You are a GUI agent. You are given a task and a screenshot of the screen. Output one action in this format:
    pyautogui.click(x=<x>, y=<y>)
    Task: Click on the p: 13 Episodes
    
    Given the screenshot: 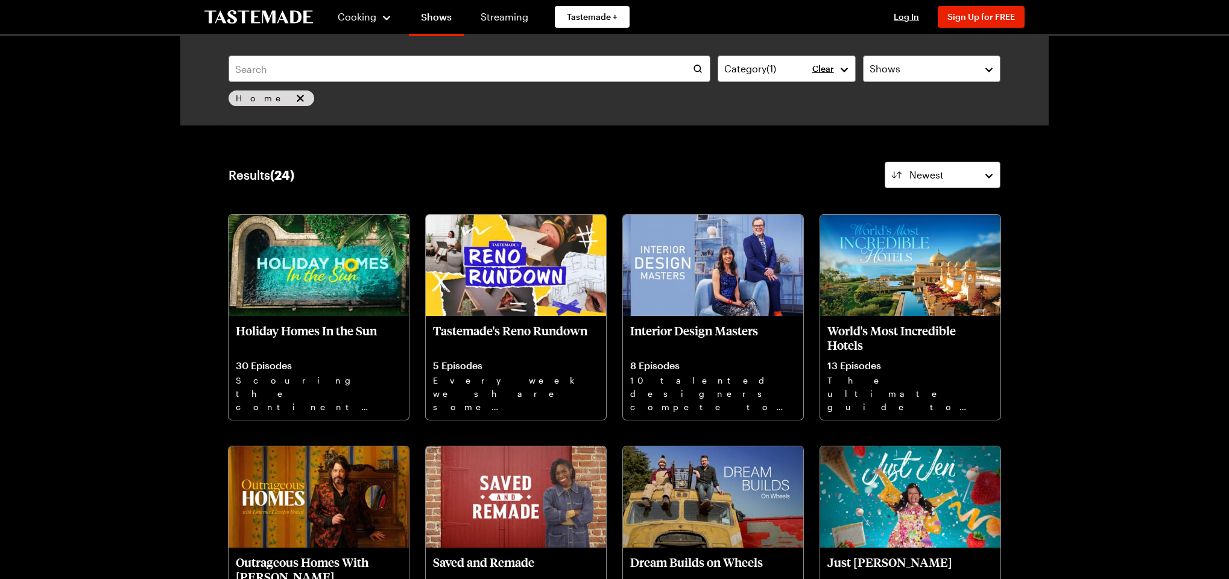 What is the action you would take?
    pyautogui.click(x=910, y=366)
    